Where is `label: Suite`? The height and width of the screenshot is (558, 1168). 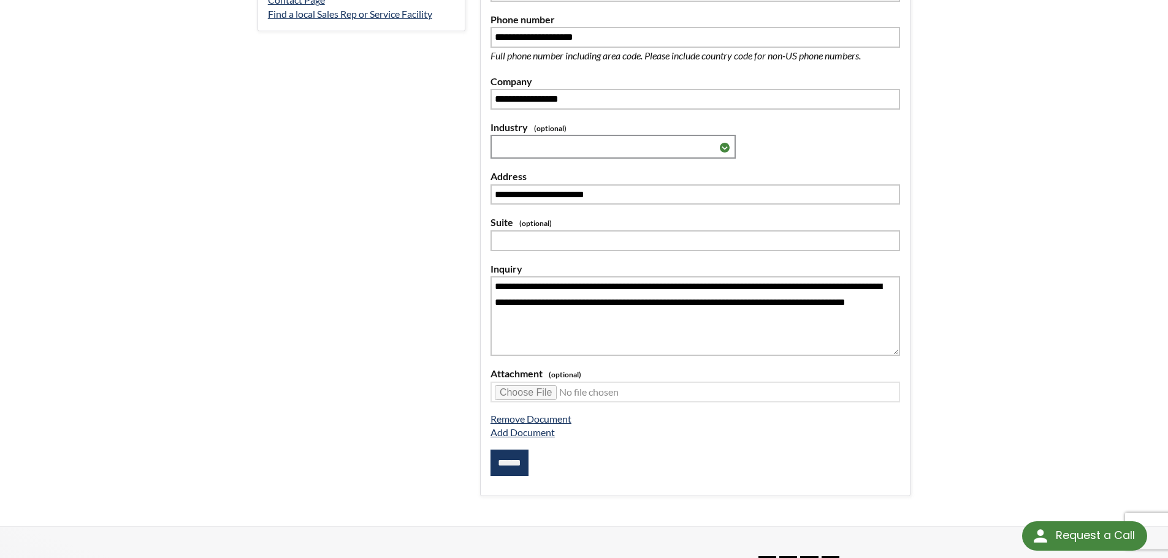
label: Suite is located at coordinates (695, 222).